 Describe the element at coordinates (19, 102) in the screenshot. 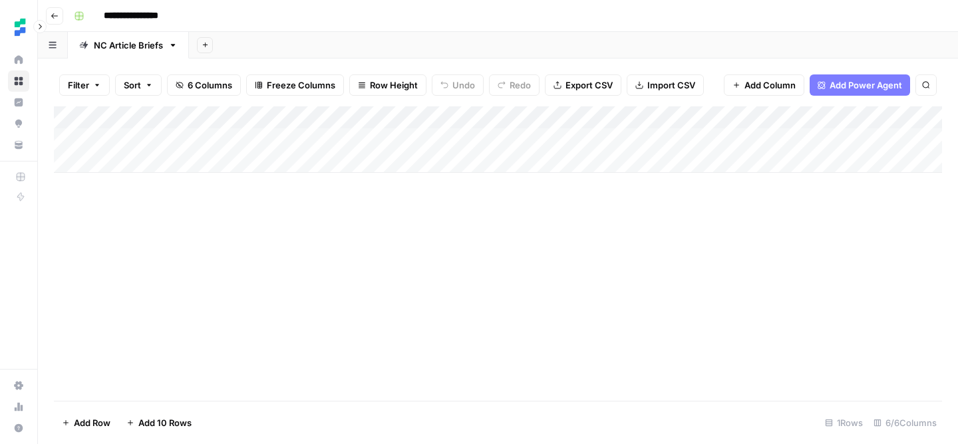

I see `a: Insights` at that location.